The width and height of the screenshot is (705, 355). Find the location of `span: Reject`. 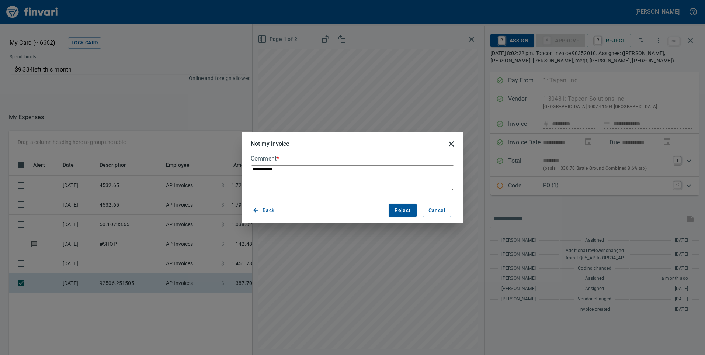

span: Reject is located at coordinates (402, 210).